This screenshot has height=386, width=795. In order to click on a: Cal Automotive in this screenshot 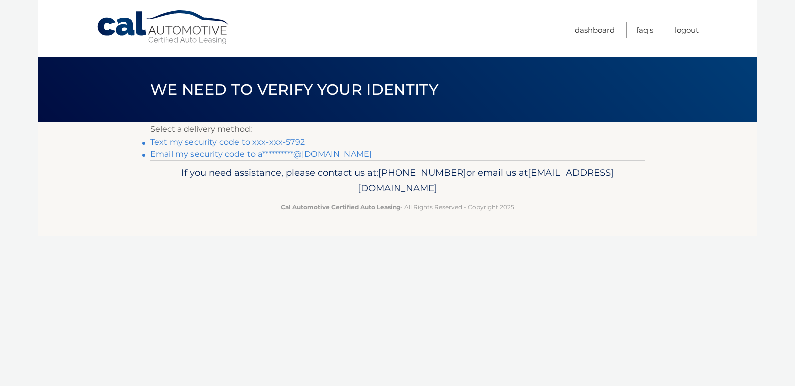, I will do `click(164, 27)`.